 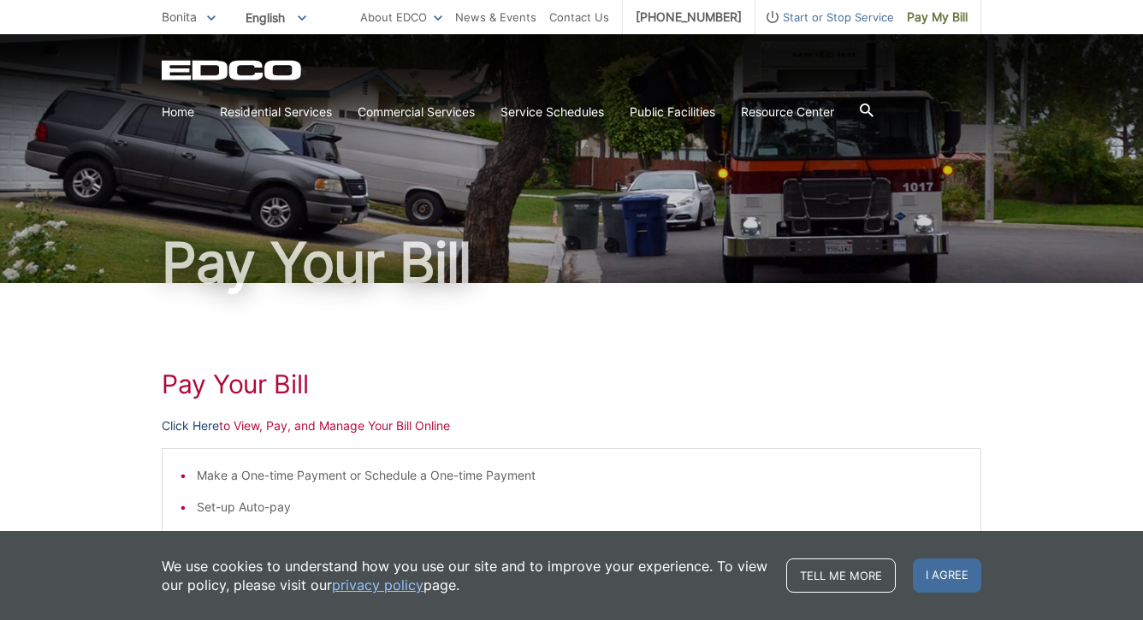 What do you see at coordinates (841, 576) in the screenshot?
I see `a: Tell me more` at bounding box center [841, 576].